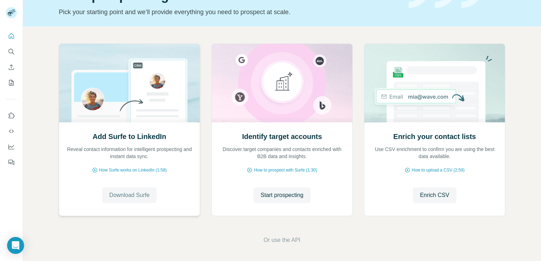 The width and height of the screenshot is (541, 261). Describe the element at coordinates (282, 195) in the screenshot. I see `span: Start prospecting` at that location.